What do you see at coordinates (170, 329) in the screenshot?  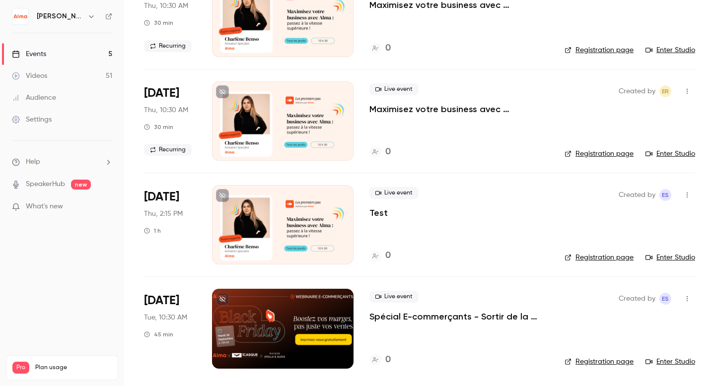 I see `div: Sep 30 Tue, 10:30 AM (Europe/Paris)` at bounding box center [170, 329].